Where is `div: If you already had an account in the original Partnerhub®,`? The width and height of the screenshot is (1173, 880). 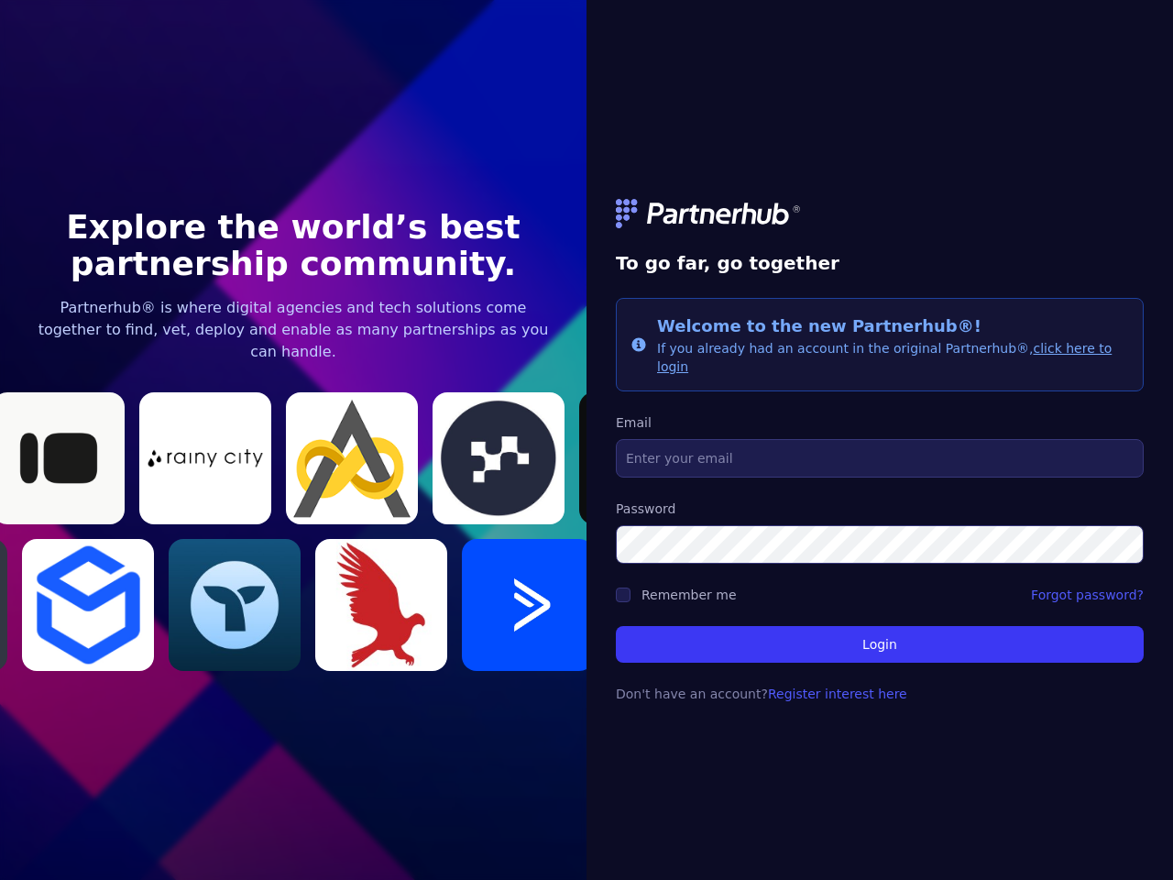 div: If you already had an account in the original Partnerhub®, is located at coordinates (893, 345).